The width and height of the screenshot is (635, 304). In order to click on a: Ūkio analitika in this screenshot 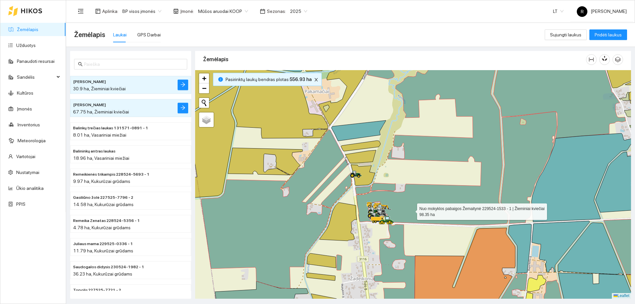, I will do `click(30, 188)`.